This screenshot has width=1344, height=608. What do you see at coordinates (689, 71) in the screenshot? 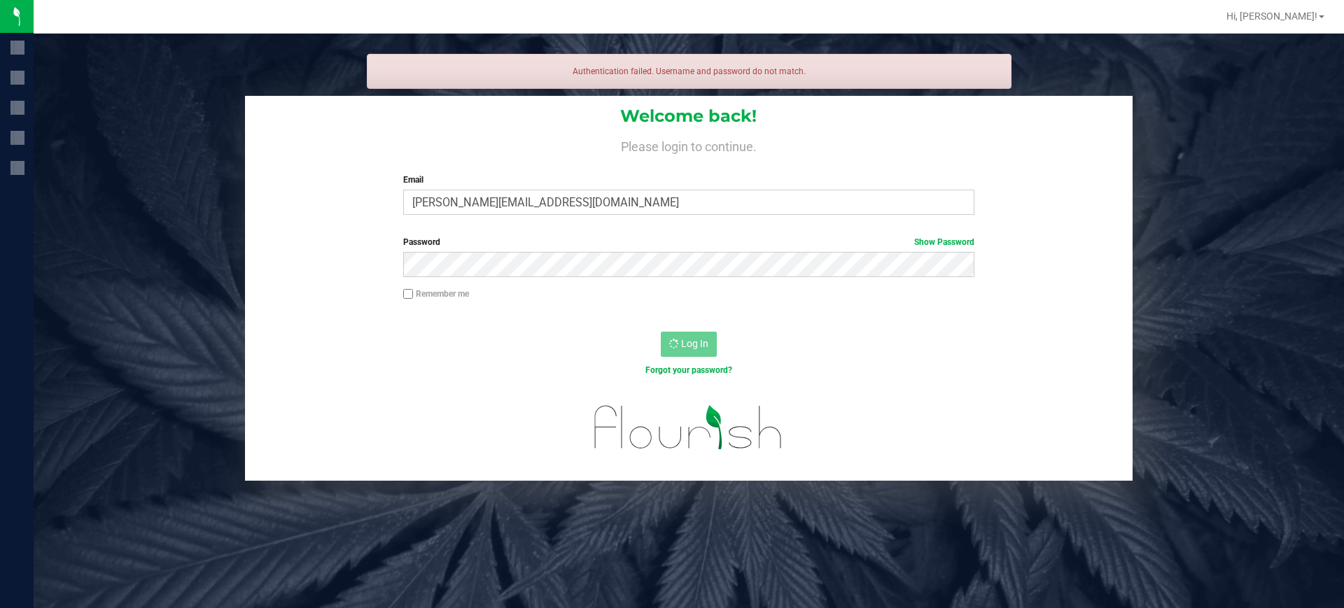
I see `div: Authentication failed. Username and password do not match.` at bounding box center [689, 71].